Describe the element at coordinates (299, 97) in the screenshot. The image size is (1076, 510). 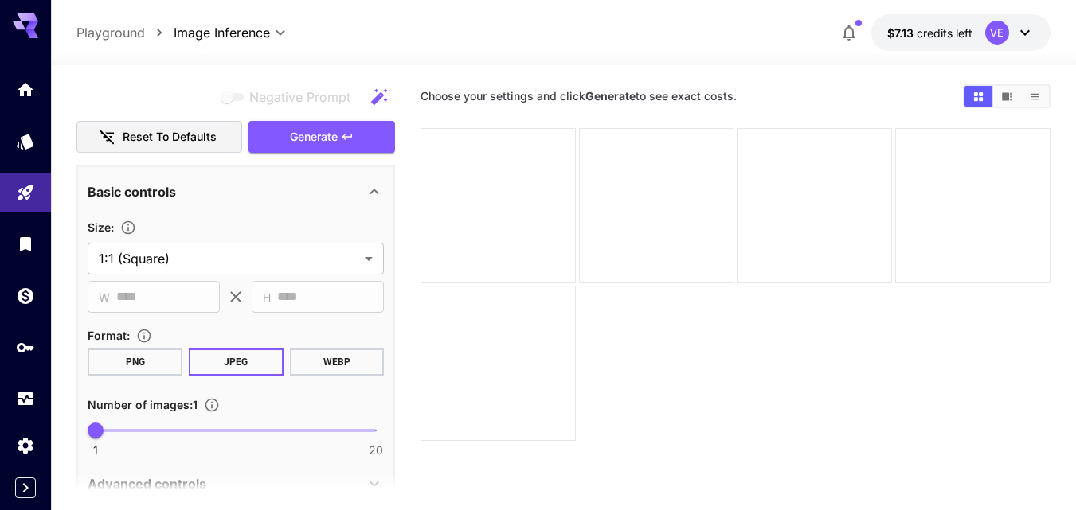
I see `span: Negative Prompt` at that location.